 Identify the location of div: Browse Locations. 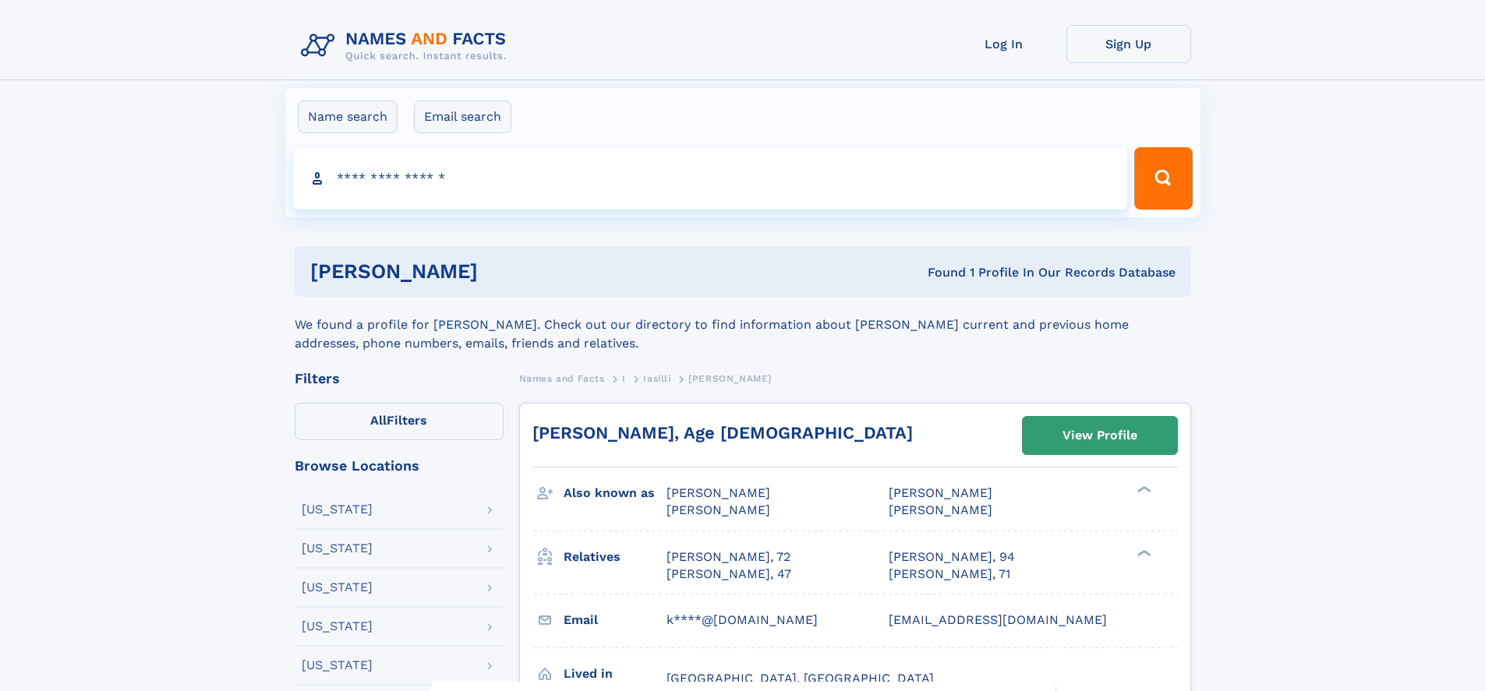
(399, 466).